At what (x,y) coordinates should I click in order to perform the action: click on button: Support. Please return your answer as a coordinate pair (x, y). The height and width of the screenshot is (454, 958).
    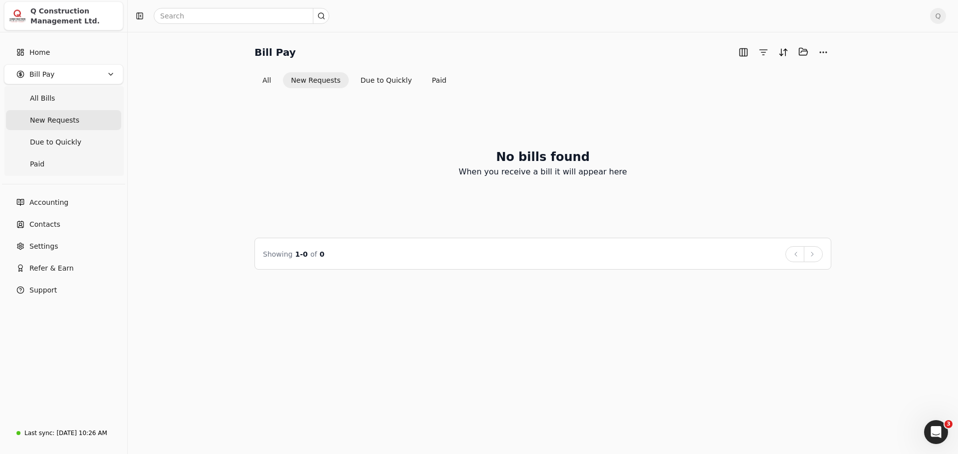
    Looking at the image, I should click on (63, 290).